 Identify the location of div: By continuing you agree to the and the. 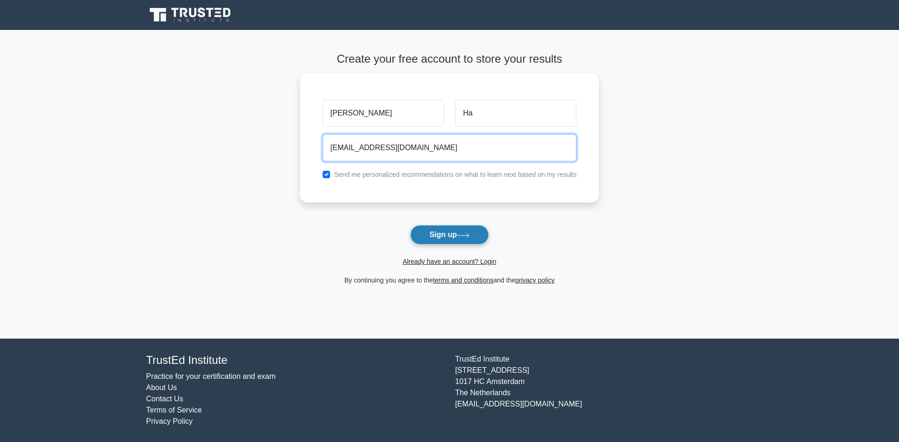
(450, 280).